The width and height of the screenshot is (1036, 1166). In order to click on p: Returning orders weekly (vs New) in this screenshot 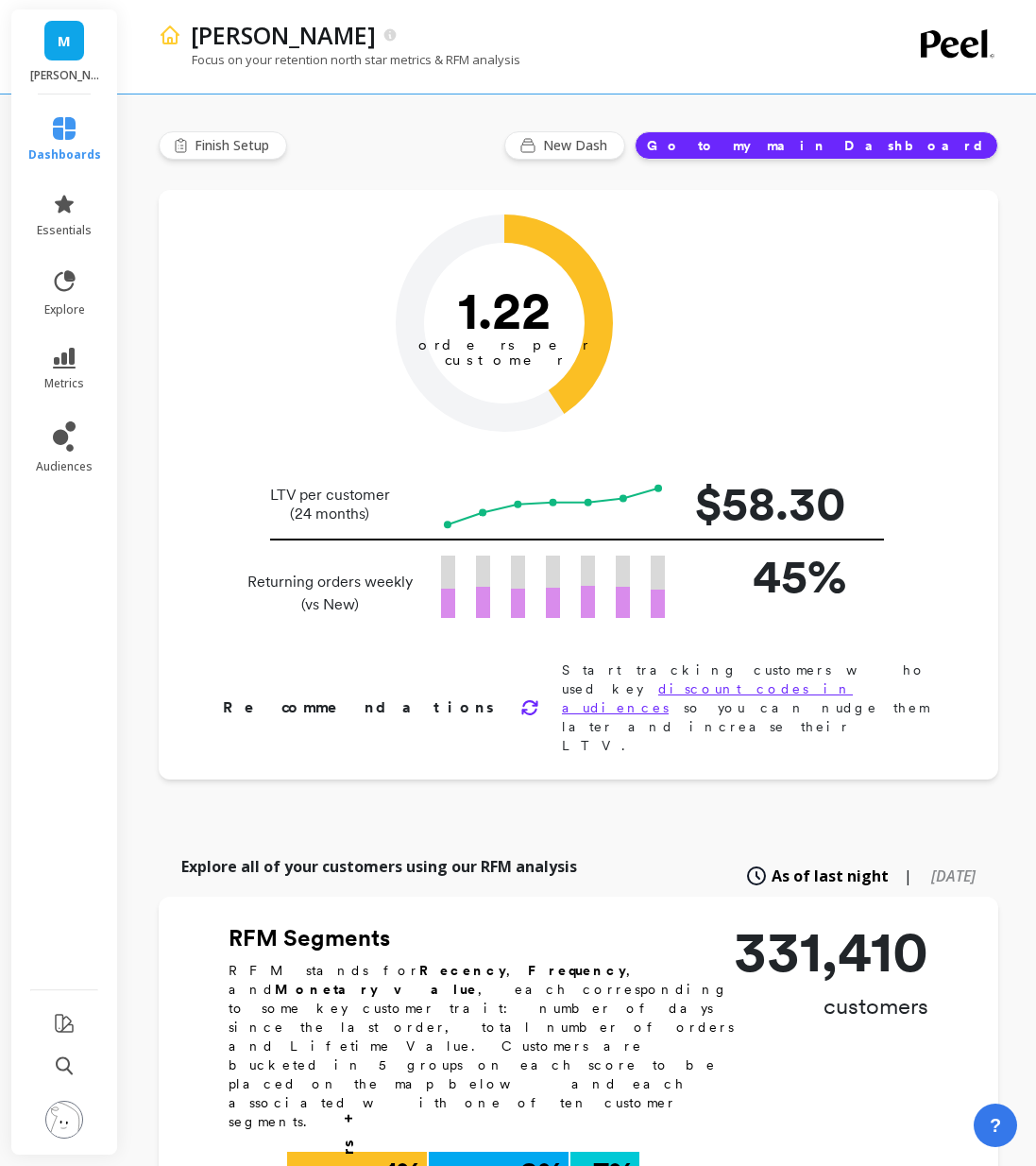, I will do `click(330, 593)`.